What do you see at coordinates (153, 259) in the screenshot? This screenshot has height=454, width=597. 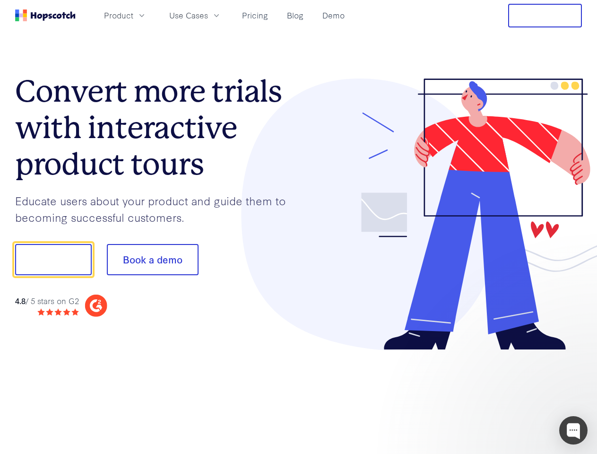 I see `a: Book a demo` at bounding box center [153, 259].